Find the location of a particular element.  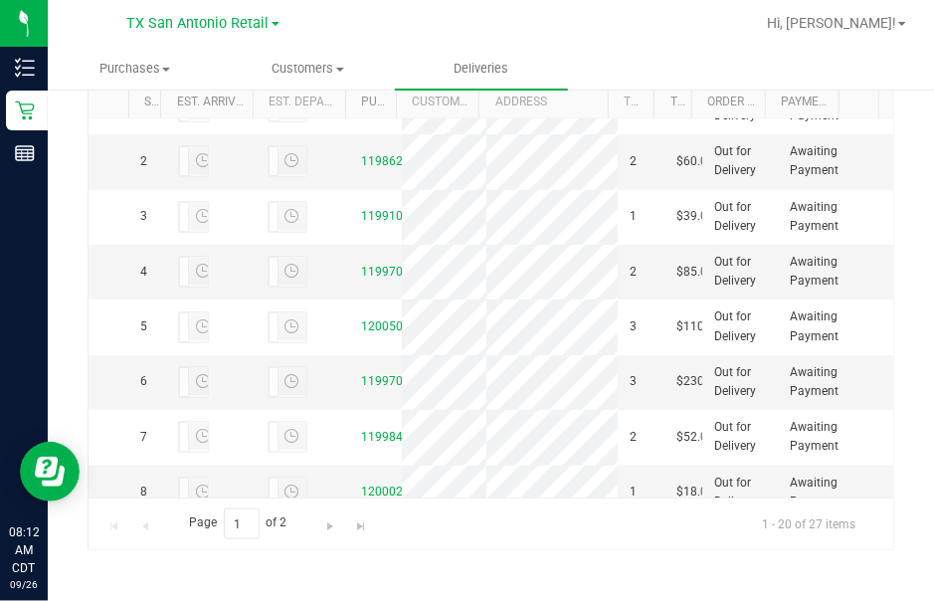

span: $60.00 is located at coordinates (696, 161).